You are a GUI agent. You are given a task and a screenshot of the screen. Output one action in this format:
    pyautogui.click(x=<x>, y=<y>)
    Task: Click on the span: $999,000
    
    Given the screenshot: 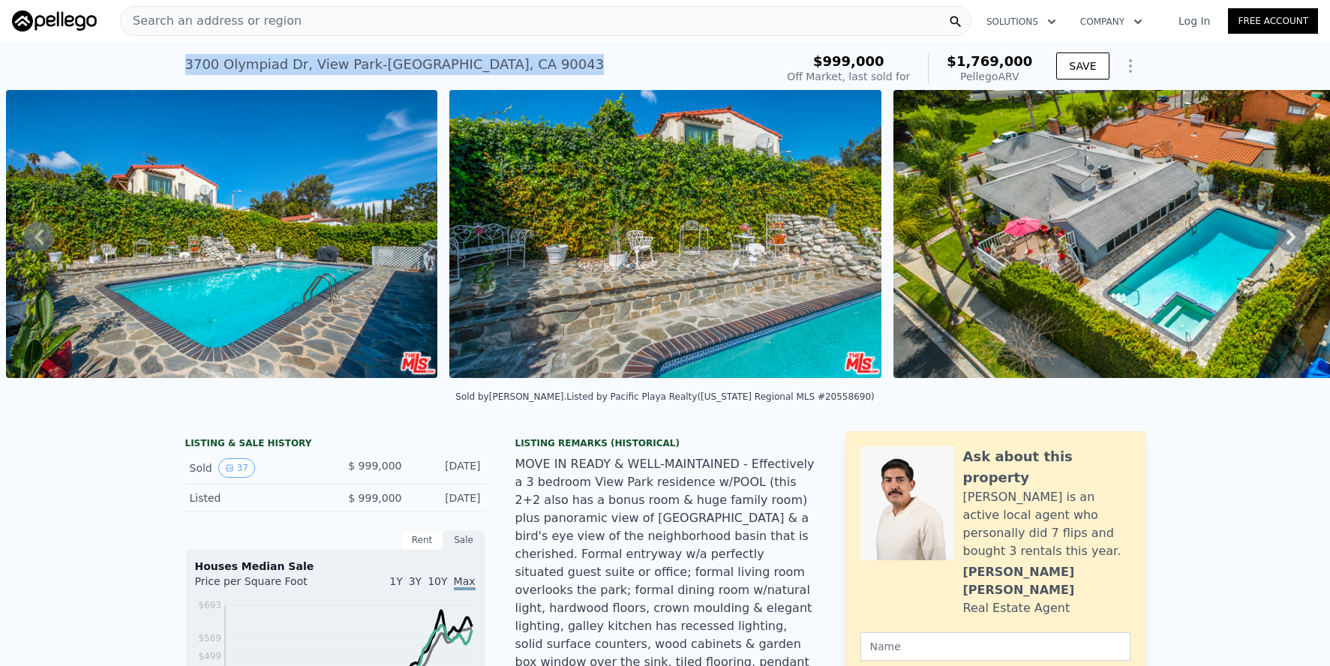 What is the action you would take?
    pyautogui.click(x=848, y=61)
    